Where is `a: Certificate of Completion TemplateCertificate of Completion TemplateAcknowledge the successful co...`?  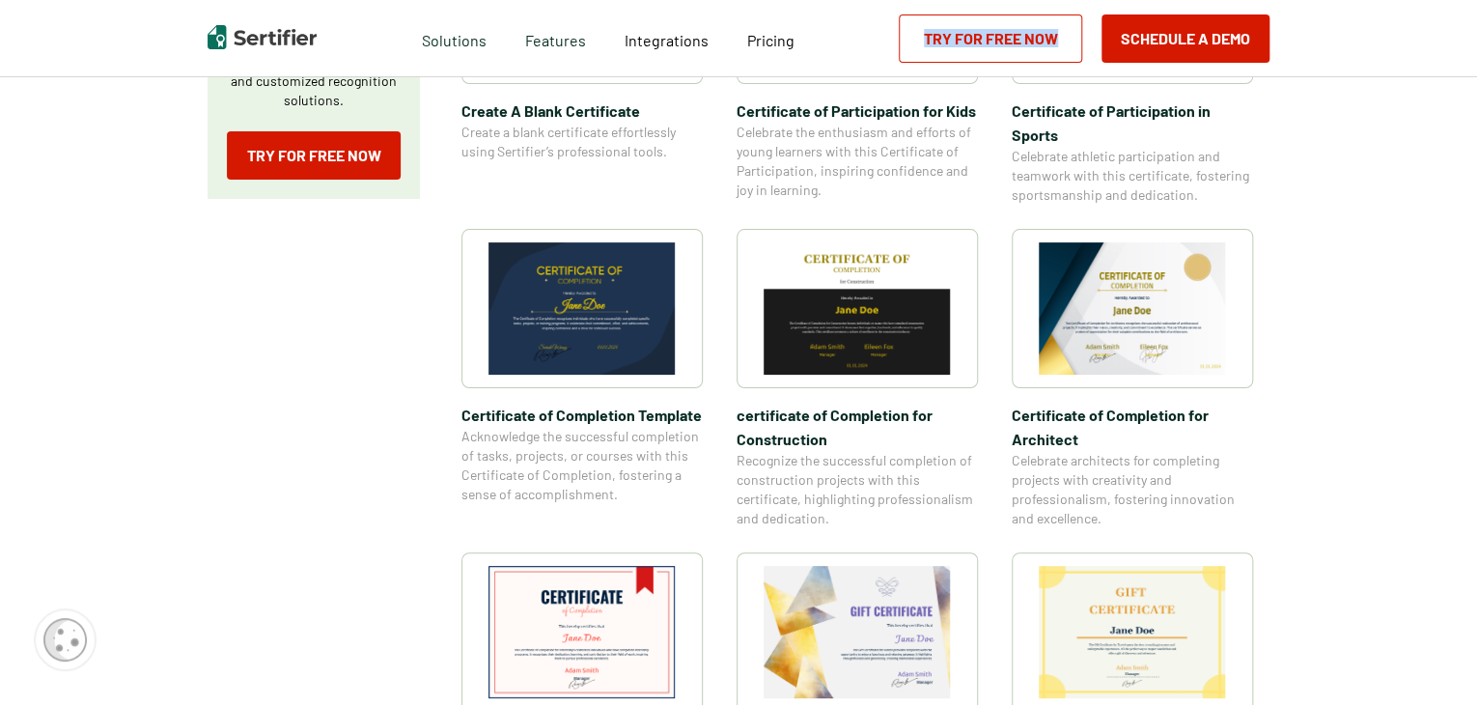 a: Certificate of Completion TemplateCertificate of Completion TemplateAcknowledge the successful co... is located at coordinates (582, 378).